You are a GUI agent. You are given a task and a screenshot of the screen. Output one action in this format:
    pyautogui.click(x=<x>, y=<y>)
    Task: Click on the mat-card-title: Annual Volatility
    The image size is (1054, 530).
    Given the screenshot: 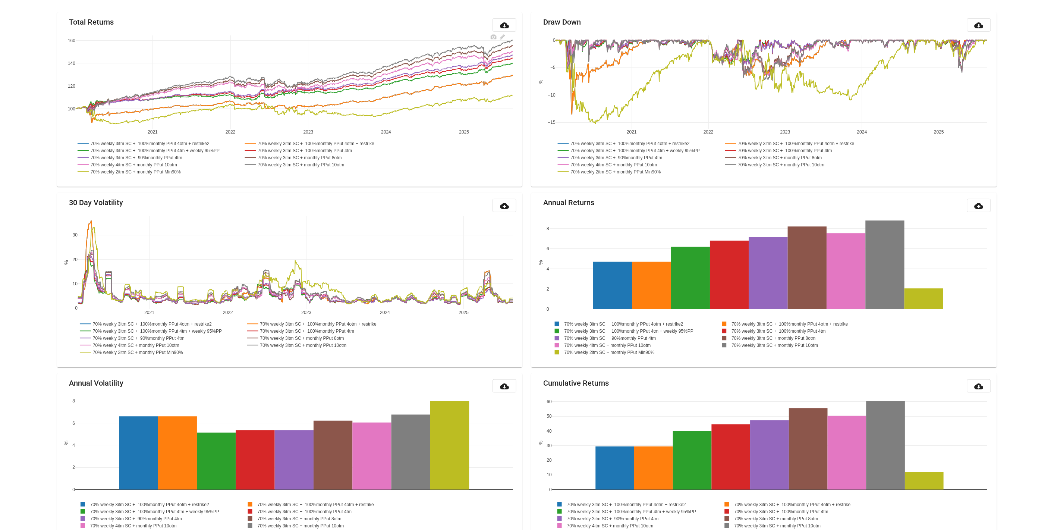 What is the action you would take?
    pyautogui.click(x=96, y=383)
    